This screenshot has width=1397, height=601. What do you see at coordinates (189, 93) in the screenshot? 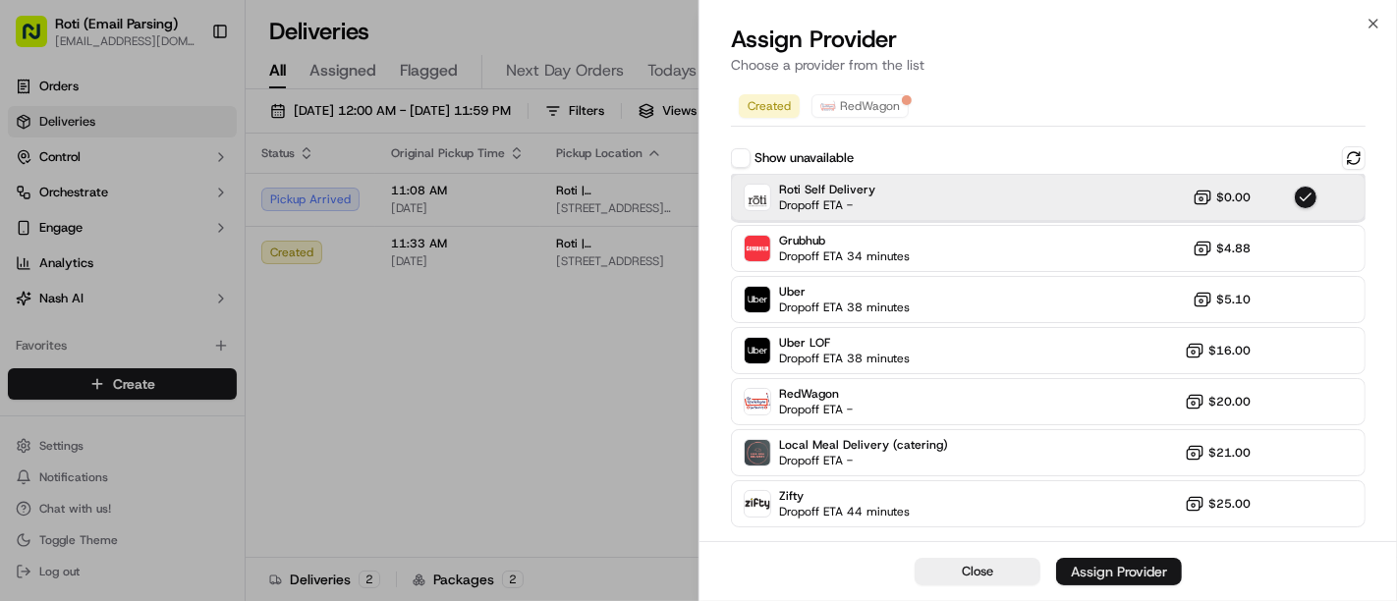
I see `p: Welcome 👋` at bounding box center [189, 93].